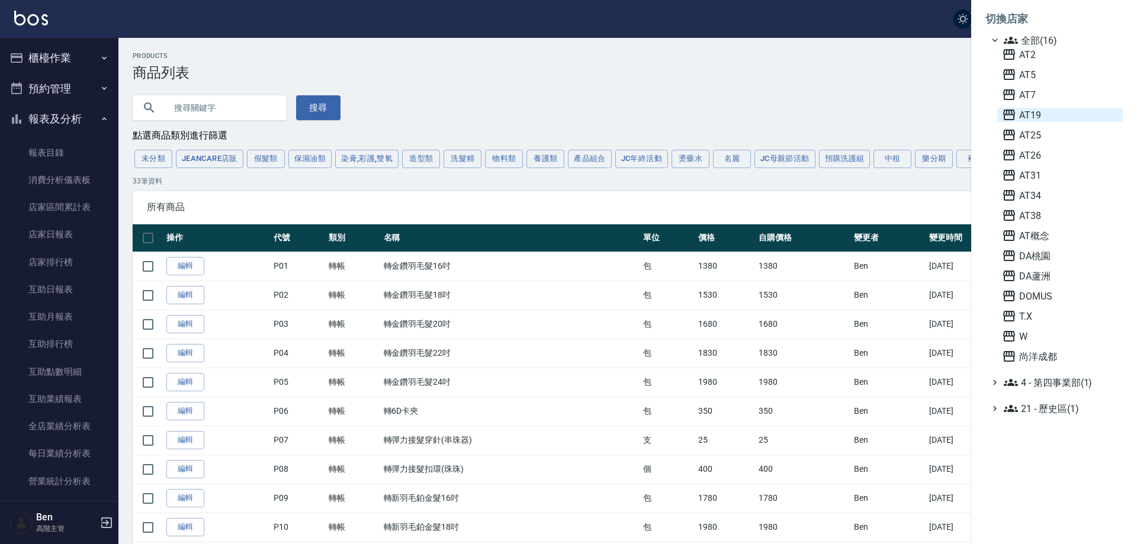  Describe the element at coordinates (1060, 409) in the screenshot. I see `span: 21 - 歷史區(1)` at that location.